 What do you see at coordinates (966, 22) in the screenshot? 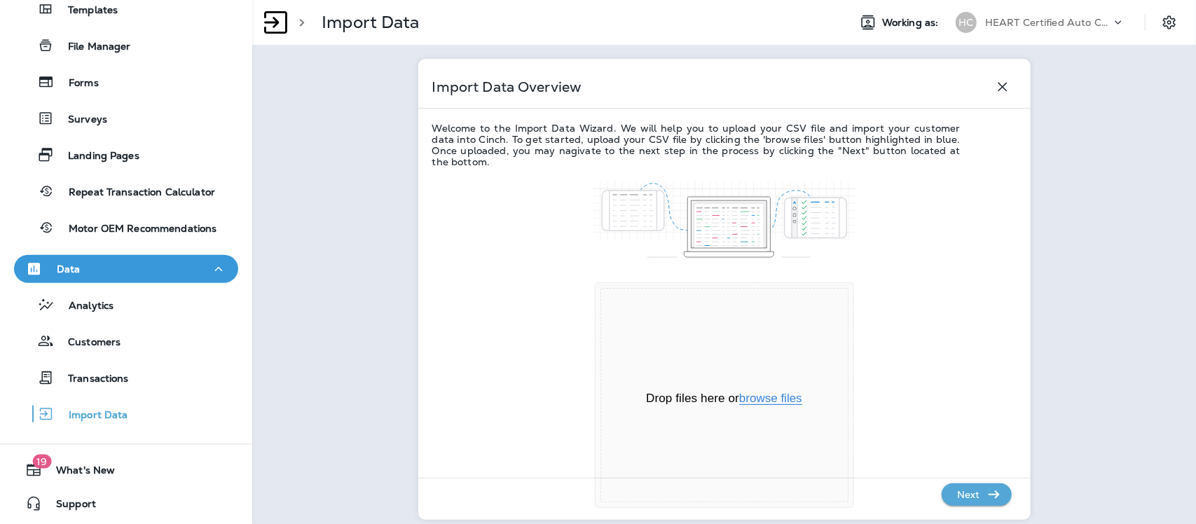
I see `div: HC` at bounding box center [966, 22].